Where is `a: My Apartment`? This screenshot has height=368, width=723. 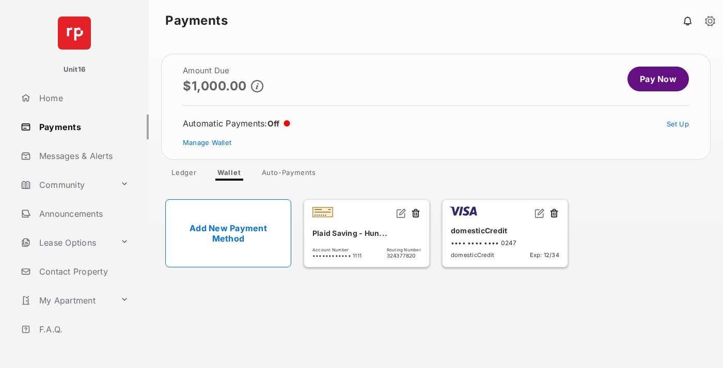 a: My Apartment is located at coordinates (66, 301).